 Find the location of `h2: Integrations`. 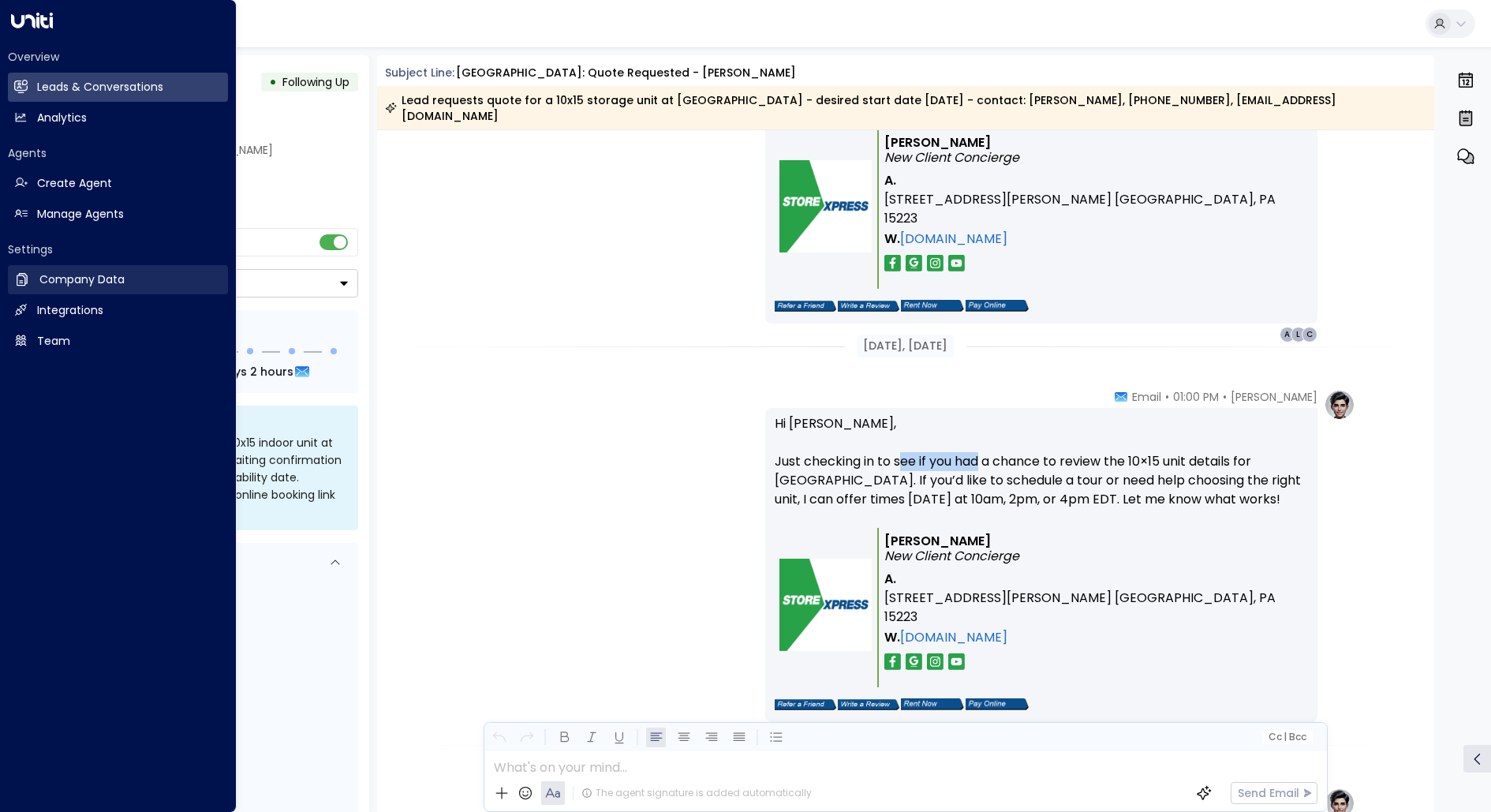

h2: Integrations is located at coordinates (70, 310).